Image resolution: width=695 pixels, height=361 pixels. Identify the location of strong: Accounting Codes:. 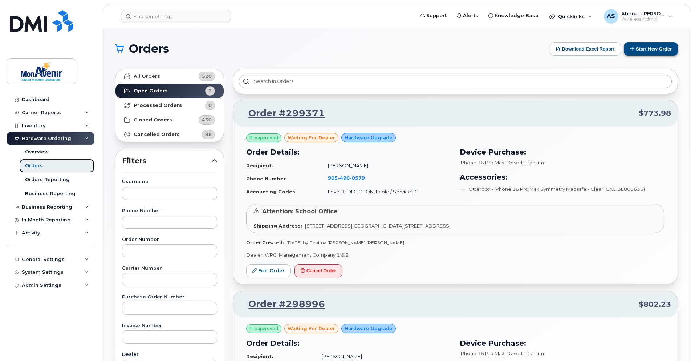
(271, 191).